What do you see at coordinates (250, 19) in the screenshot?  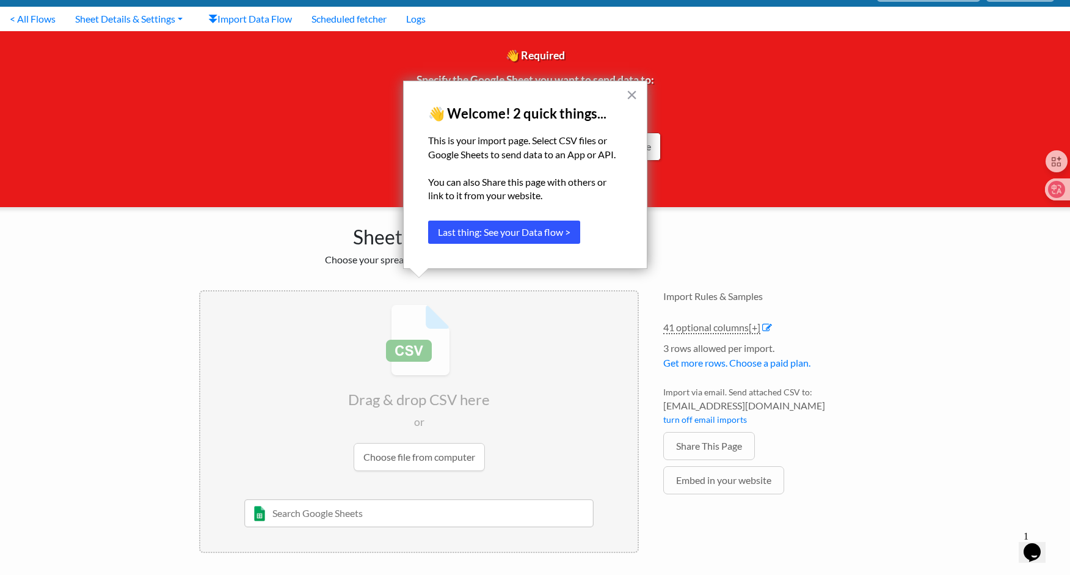 I see `a: Import Data Flow` at bounding box center [250, 19].